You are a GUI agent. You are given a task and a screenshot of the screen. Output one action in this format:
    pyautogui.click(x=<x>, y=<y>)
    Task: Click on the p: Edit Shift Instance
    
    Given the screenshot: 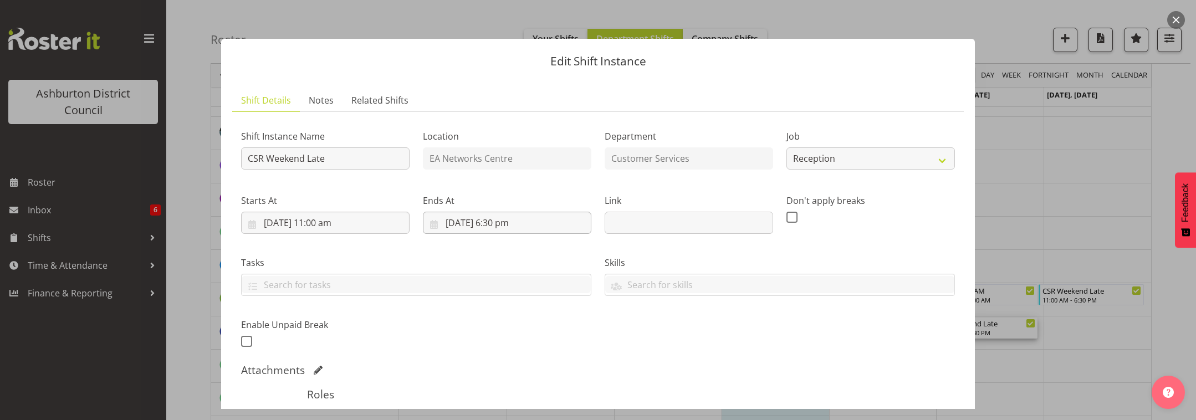 What is the action you would take?
    pyautogui.click(x=598, y=61)
    